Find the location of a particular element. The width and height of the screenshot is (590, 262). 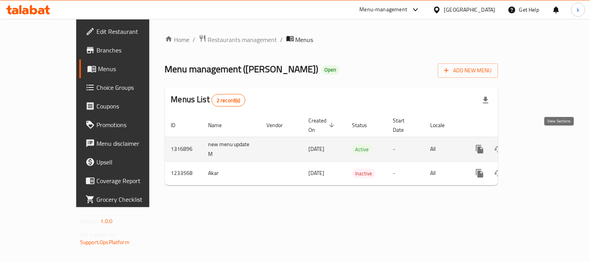

div: Menu-management is located at coordinates (384, 10).